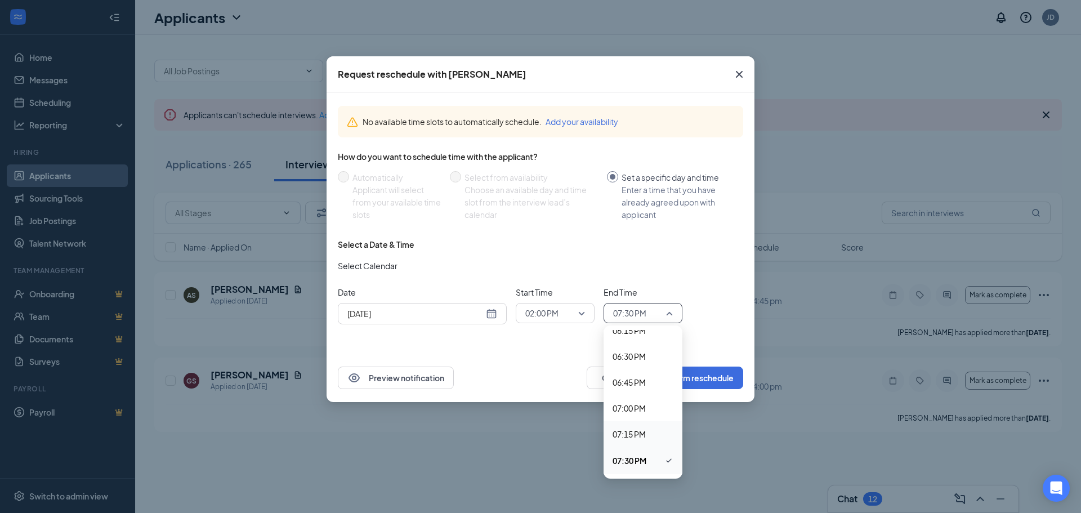 This screenshot has width=1081, height=513. Describe the element at coordinates (396, 202) in the screenshot. I see `div: Applicant will select from your available time slots` at that location.